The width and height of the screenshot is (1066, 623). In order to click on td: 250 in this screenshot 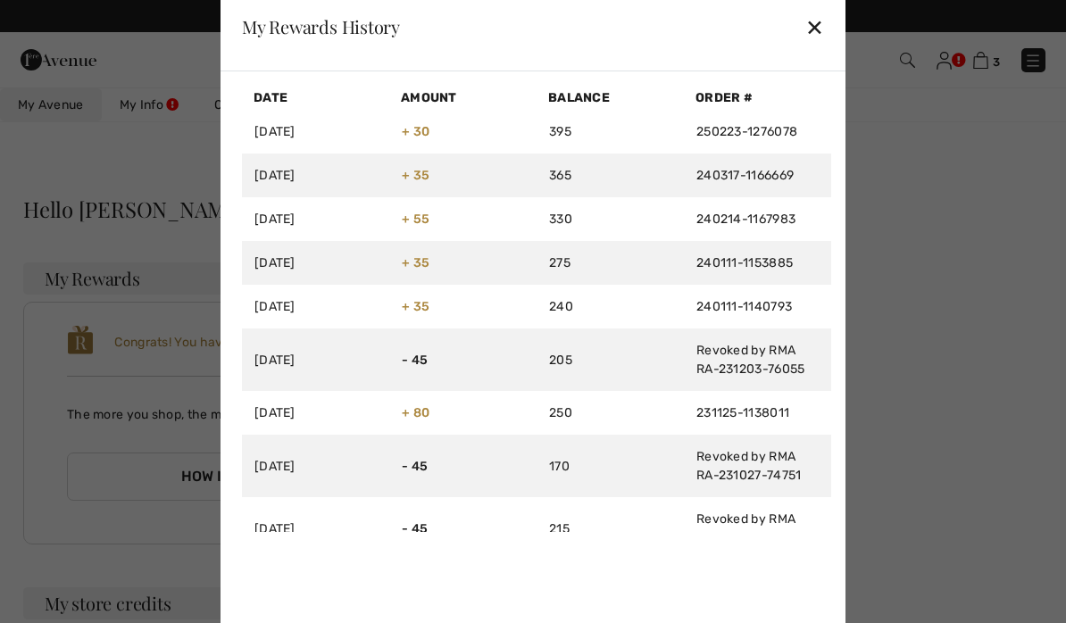, I will do `click(610, 413)`.